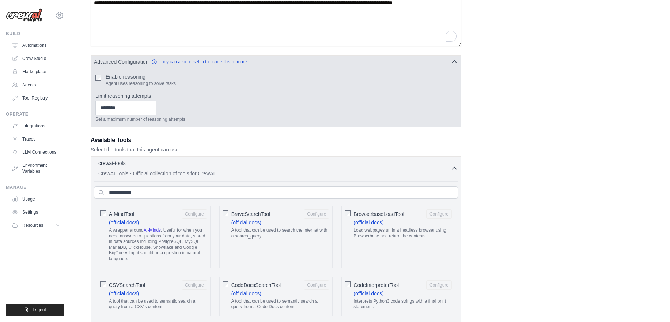 This screenshot has height=322, width=670. What do you see at coordinates (36, 168) in the screenshot?
I see `a: Environment Variables` at bounding box center [36, 168].